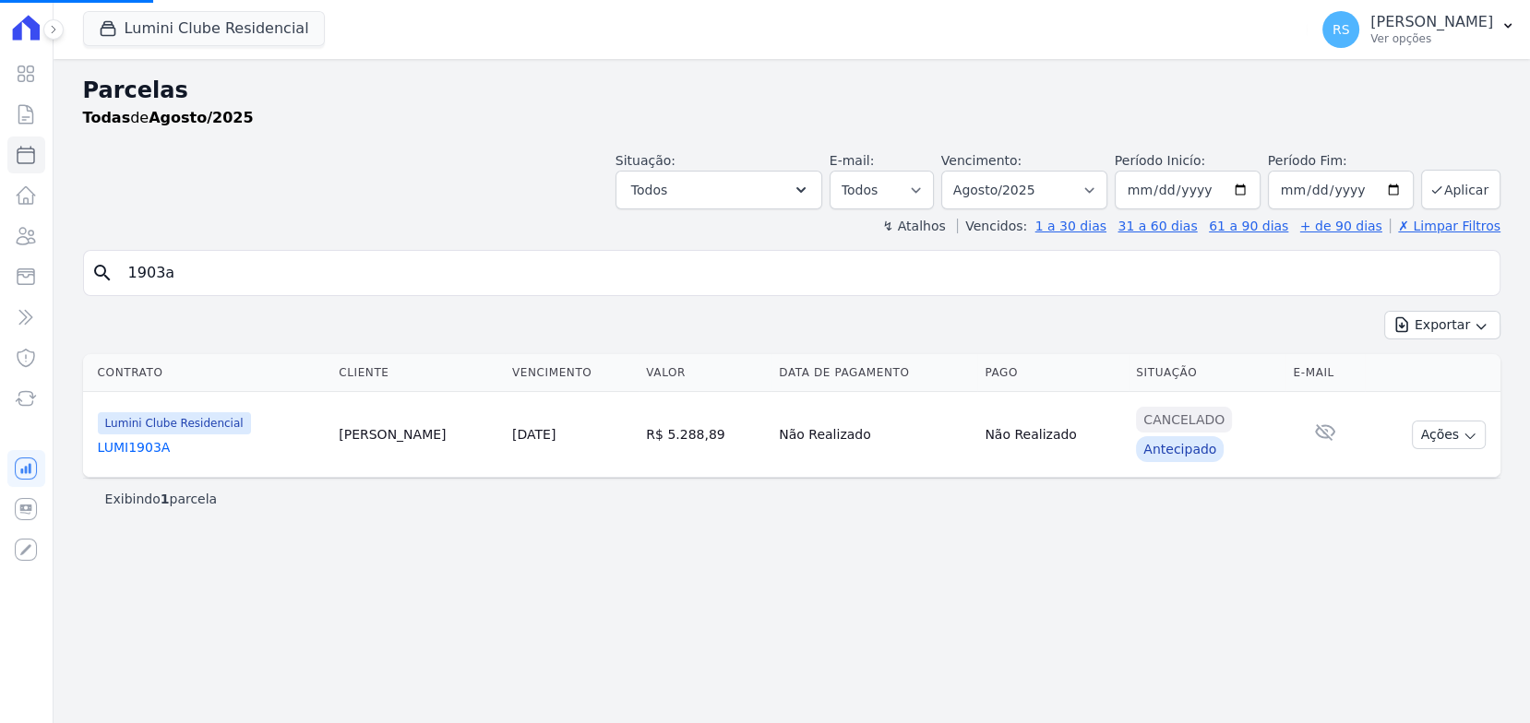  What do you see at coordinates (1184, 420) in the screenshot?
I see `div: Cancelado` at bounding box center [1184, 420].